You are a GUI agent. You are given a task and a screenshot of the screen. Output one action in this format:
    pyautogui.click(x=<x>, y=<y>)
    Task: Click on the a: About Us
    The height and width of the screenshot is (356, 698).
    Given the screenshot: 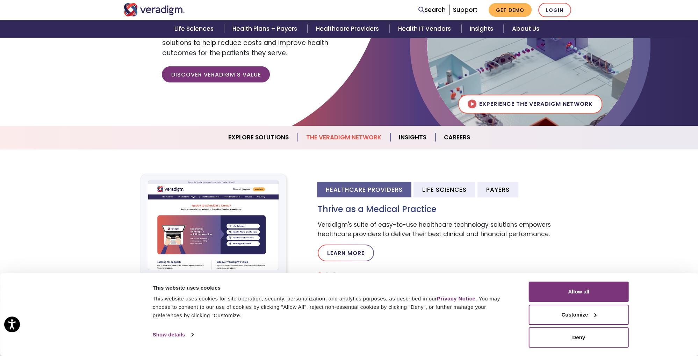 What is the action you would take?
    pyautogui.click(x=526, y=29)
    